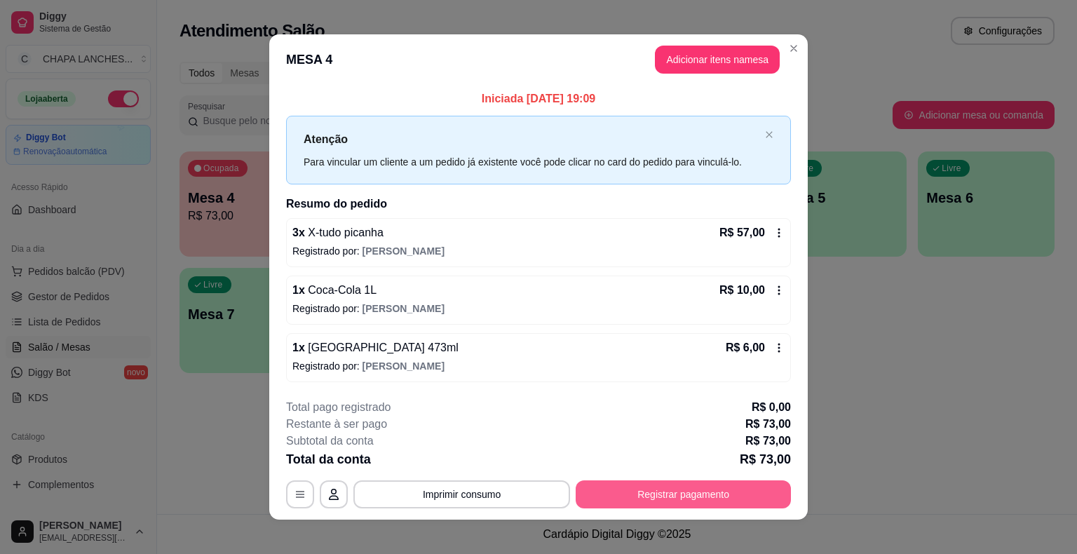 The width and height of the screenshot is (1077, 554). Describe the element at coordinates (338, 233) in the screenshot. I see `p: 3 x` at that location.